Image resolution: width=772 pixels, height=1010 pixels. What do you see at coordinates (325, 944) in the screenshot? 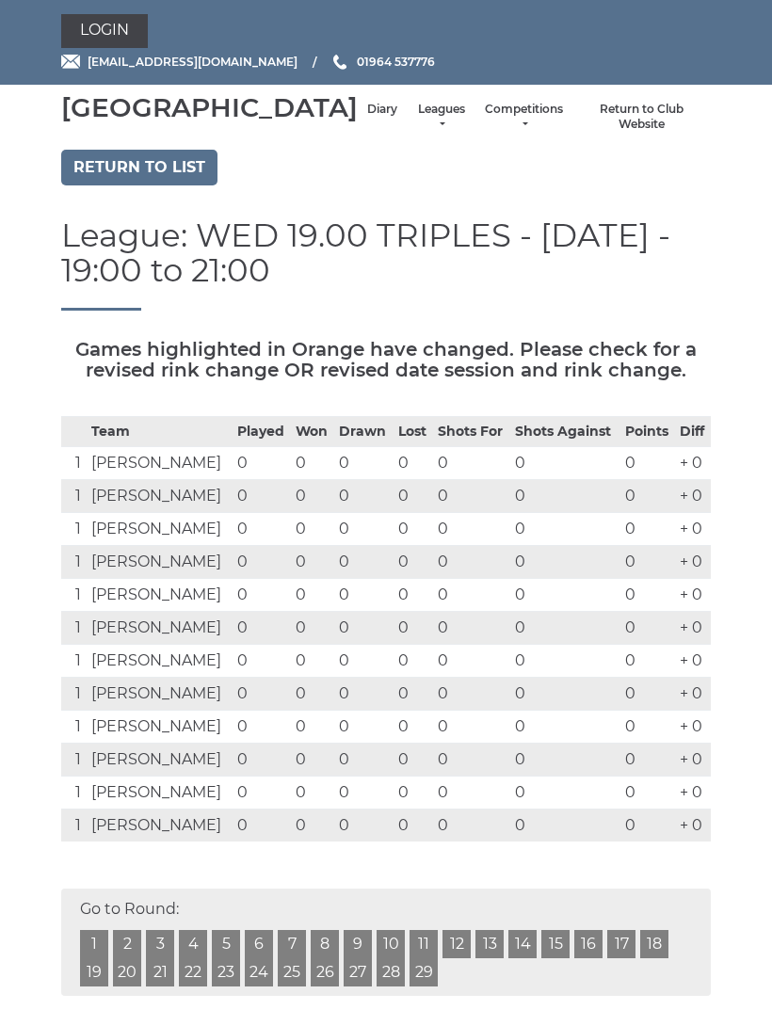
I see `a: 8` at bounding box center [325, 944].